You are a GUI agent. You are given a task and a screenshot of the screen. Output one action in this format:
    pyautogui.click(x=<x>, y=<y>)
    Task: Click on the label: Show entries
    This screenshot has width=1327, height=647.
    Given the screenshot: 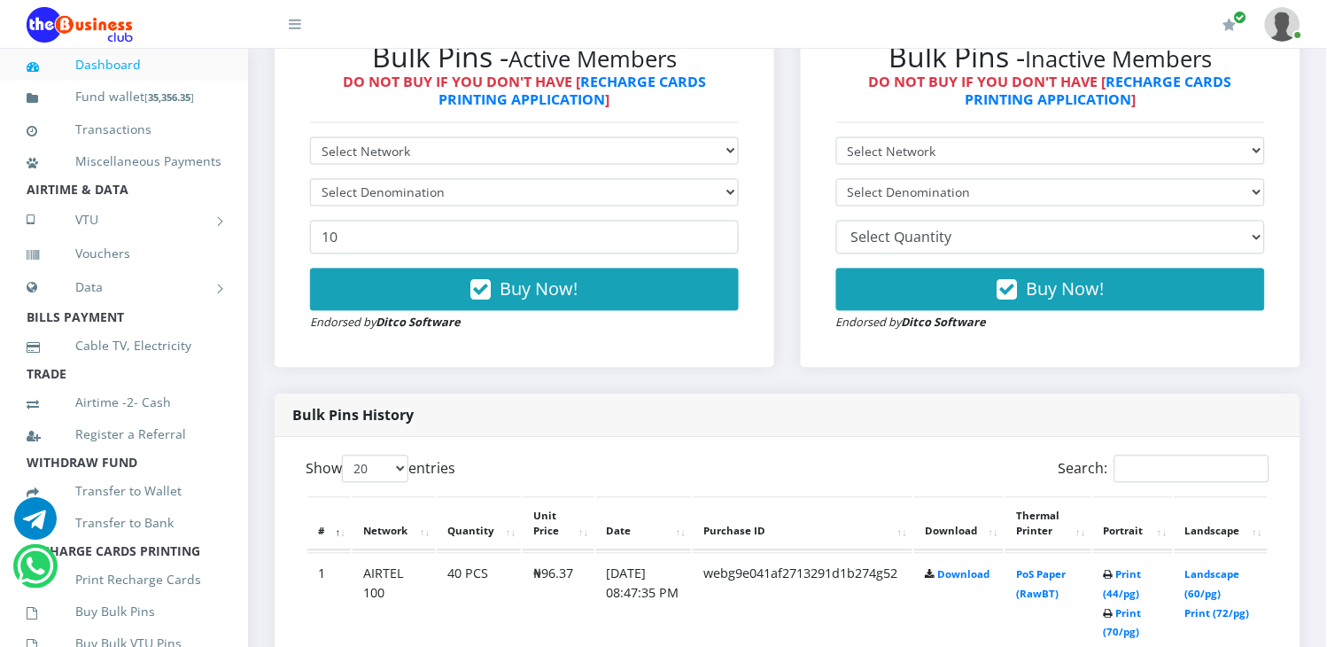 What is the action you would take?
    pyautogui.click(x=380, y=469)
    